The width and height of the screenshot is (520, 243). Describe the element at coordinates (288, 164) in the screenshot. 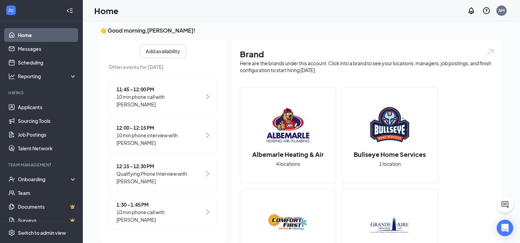

I see `span: 4 locations` at that location.